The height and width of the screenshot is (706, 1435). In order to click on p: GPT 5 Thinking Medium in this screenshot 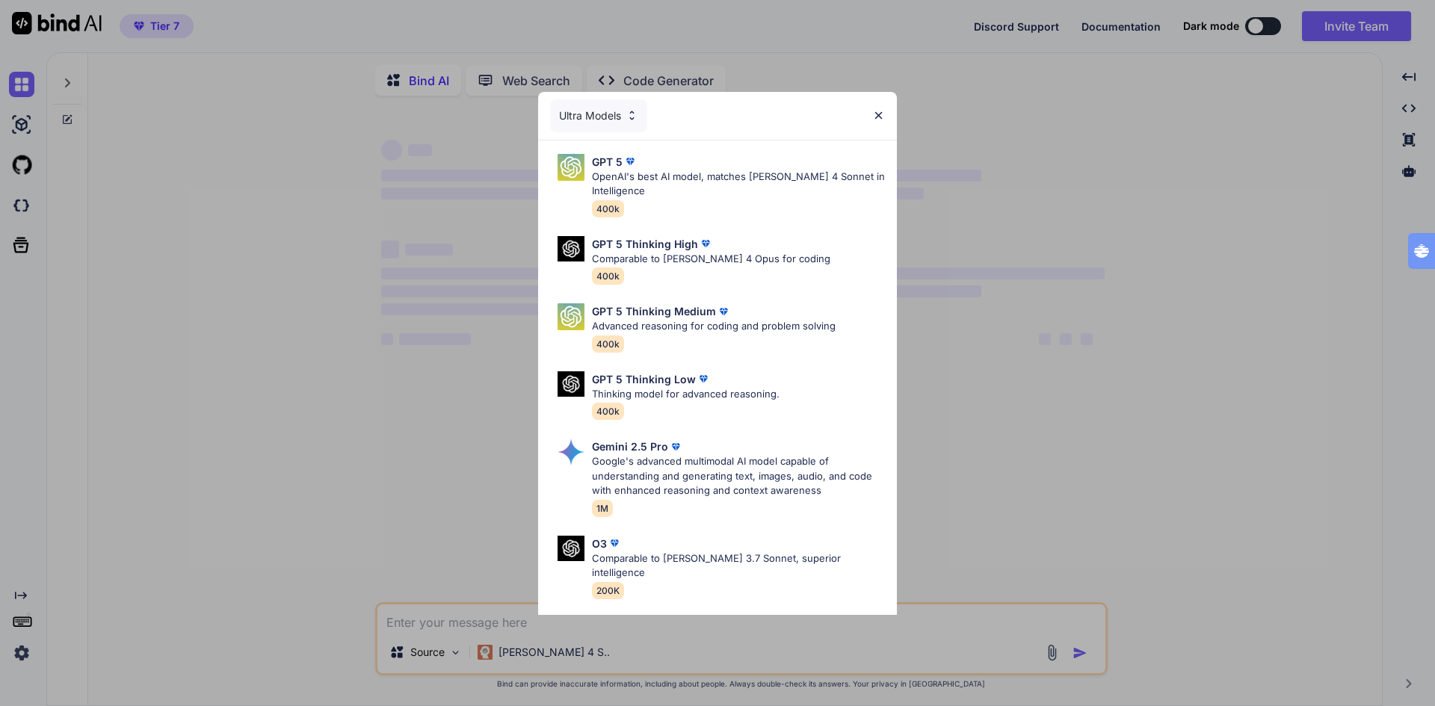, I will do `click(654, 311)`.